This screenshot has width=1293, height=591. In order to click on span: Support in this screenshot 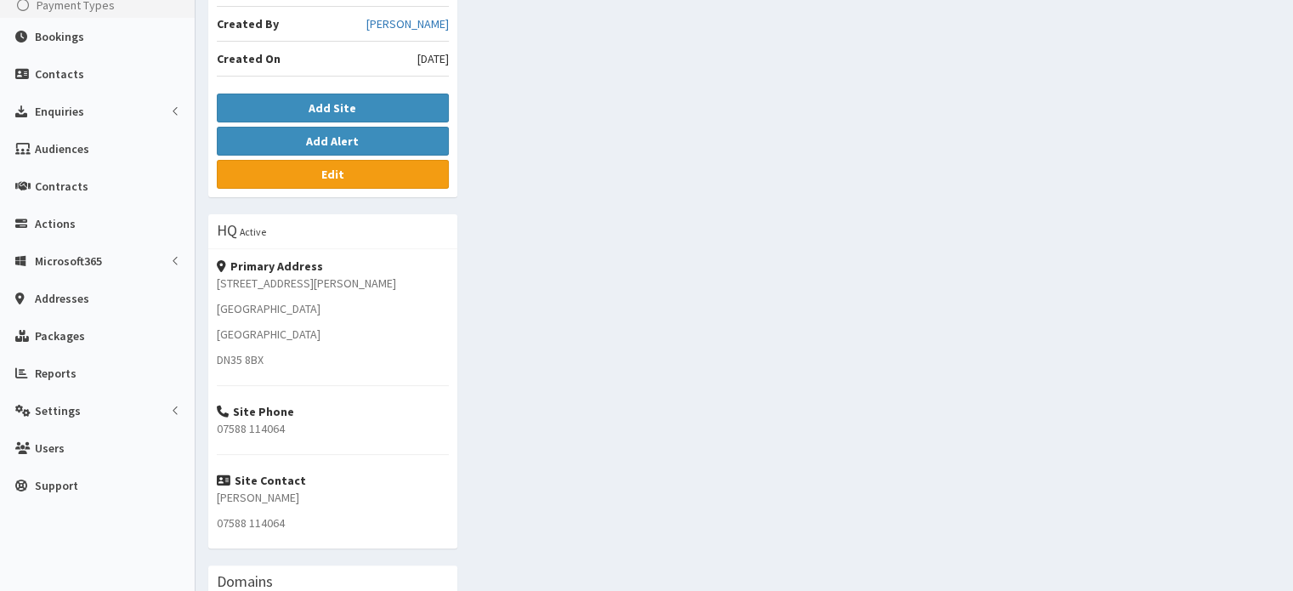, I will do `click(56, 485)`.